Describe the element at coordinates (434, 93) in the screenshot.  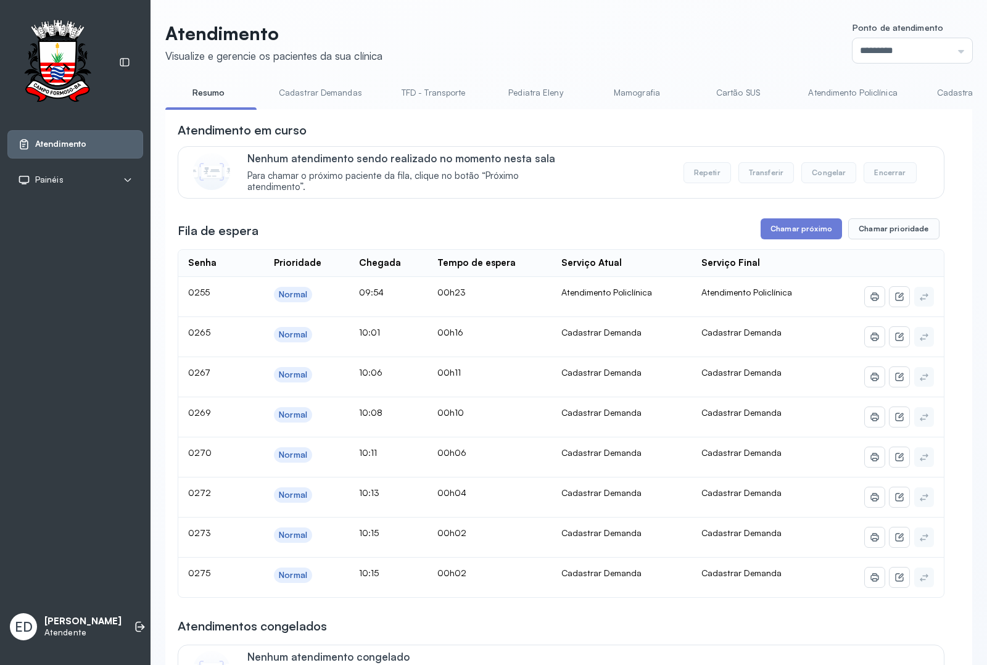
I see `a: TFD - Transporte` at that location.